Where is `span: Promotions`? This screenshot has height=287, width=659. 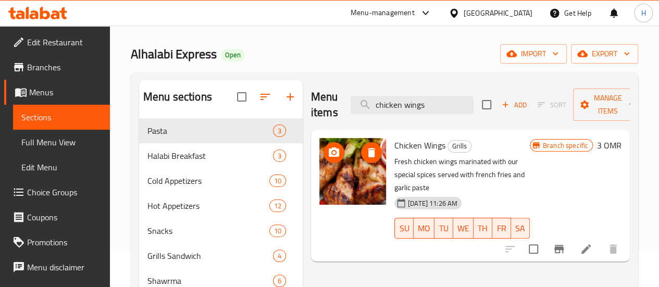
span: Promotions is located at coordinates (64, 242).